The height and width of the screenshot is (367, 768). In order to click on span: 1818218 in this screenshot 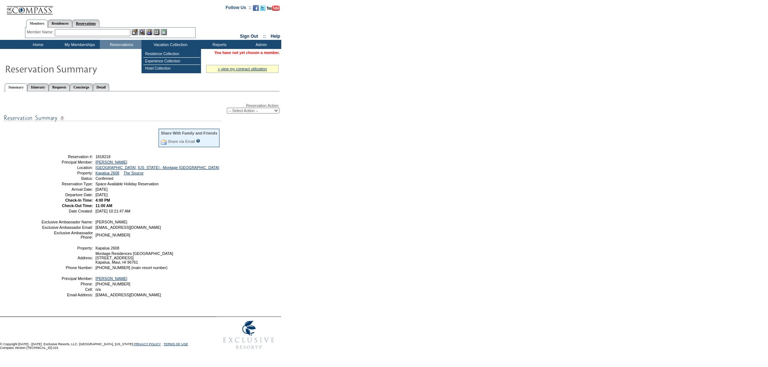, I will do `click(103, 157)`.